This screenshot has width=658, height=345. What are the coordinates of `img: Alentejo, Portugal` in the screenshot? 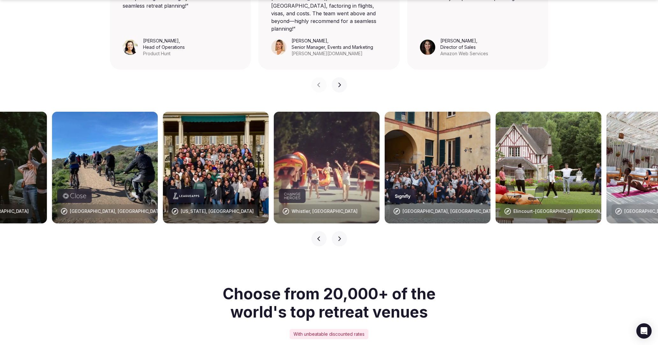 It's located at (438, 167).